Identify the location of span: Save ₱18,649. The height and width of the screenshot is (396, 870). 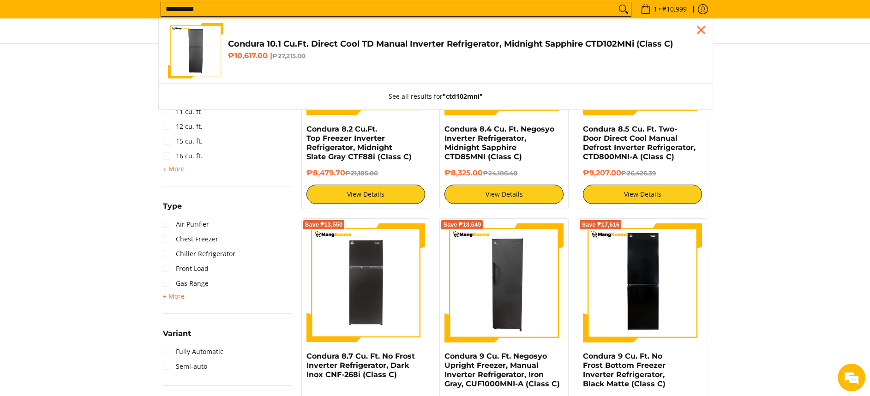
(462, 225).